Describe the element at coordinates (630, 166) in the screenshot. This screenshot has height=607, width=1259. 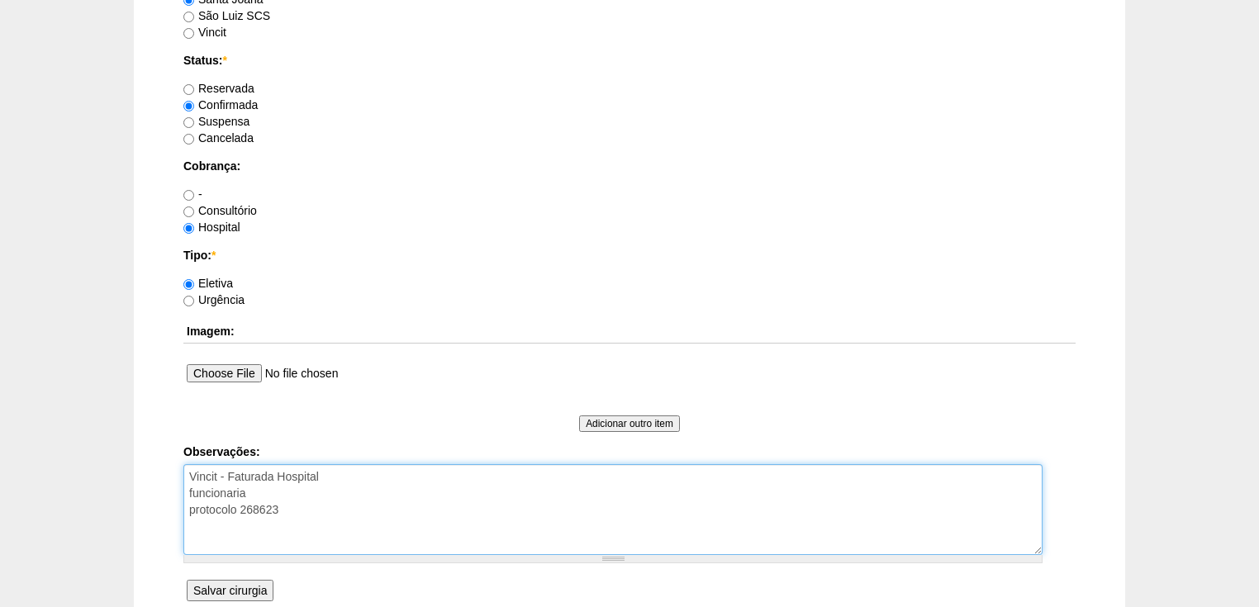
I see `label: Cobrança:` at that location.